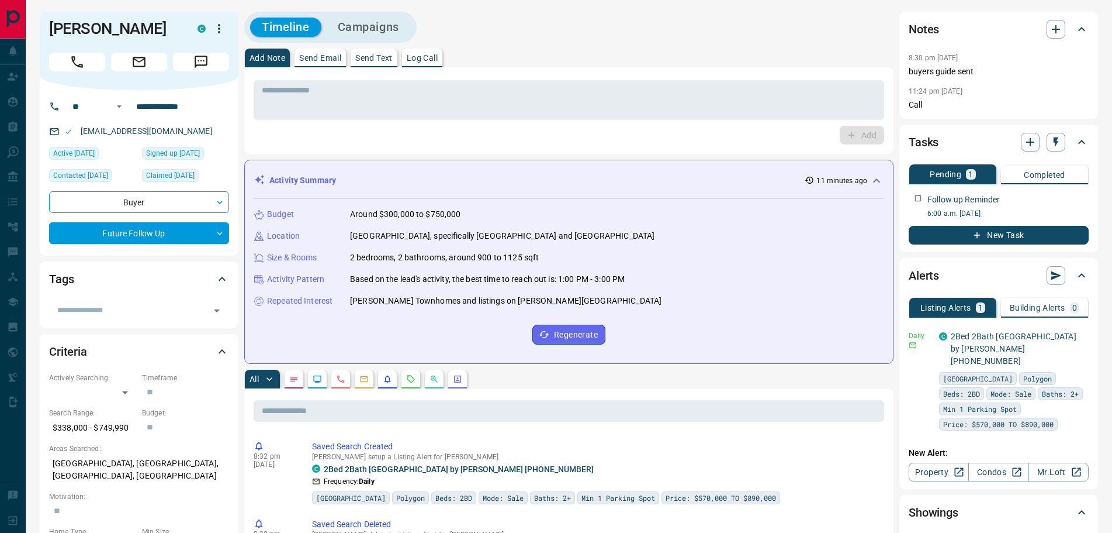 This screenshot has height=533, width=1112. Describe the element at coordinates (92, 378) in the screenshot. I see `p: Actively Searching:` at that location.